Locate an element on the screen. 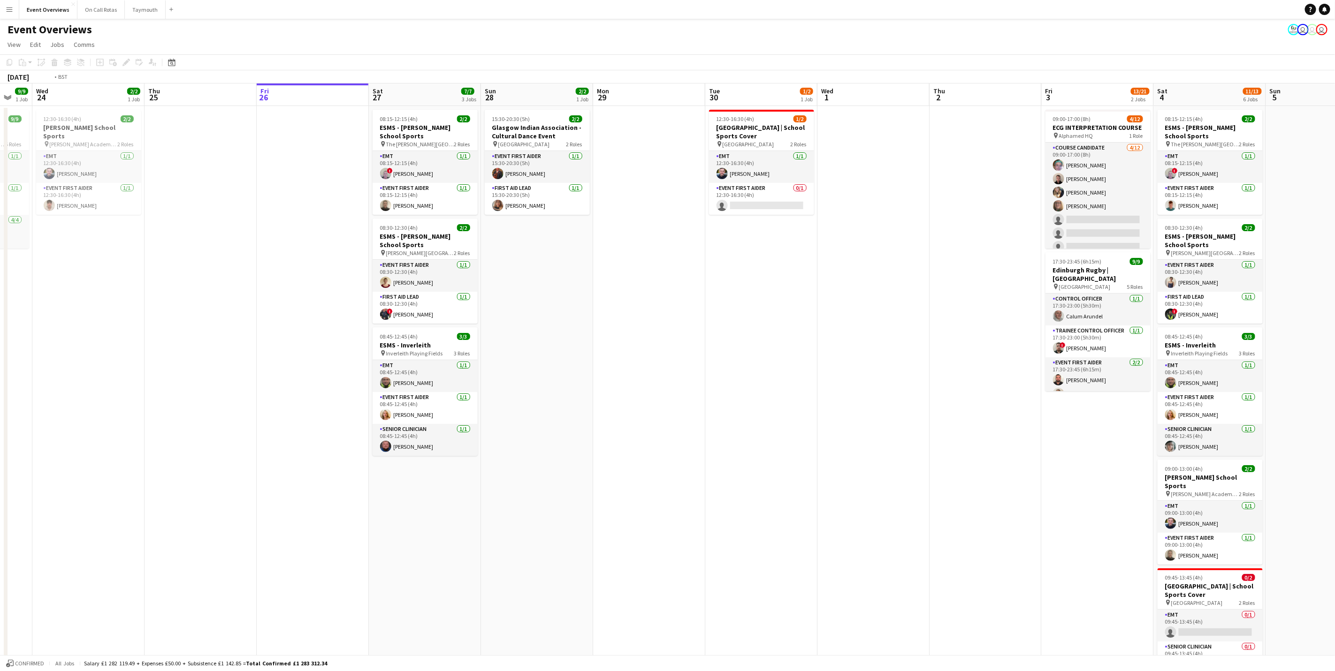  a: Comms is located at coordinates (84, 45).